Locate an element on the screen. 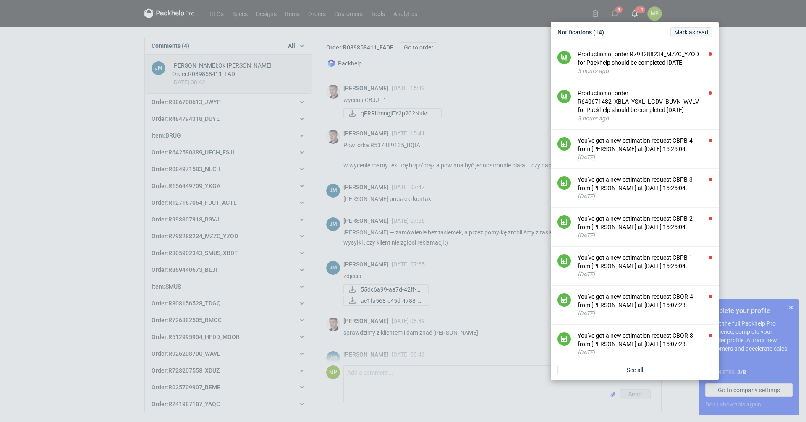 The height and width of the screenshot is (422, 806). button: Mark as read is located at coordinates (691, 32).